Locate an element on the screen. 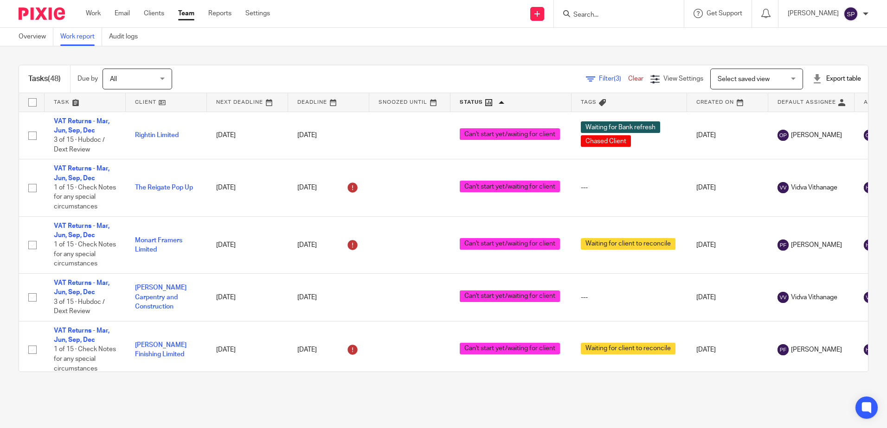 The height and width of the screenshot is (428, 887). span: View Settings is located at coordinates (683, 79).